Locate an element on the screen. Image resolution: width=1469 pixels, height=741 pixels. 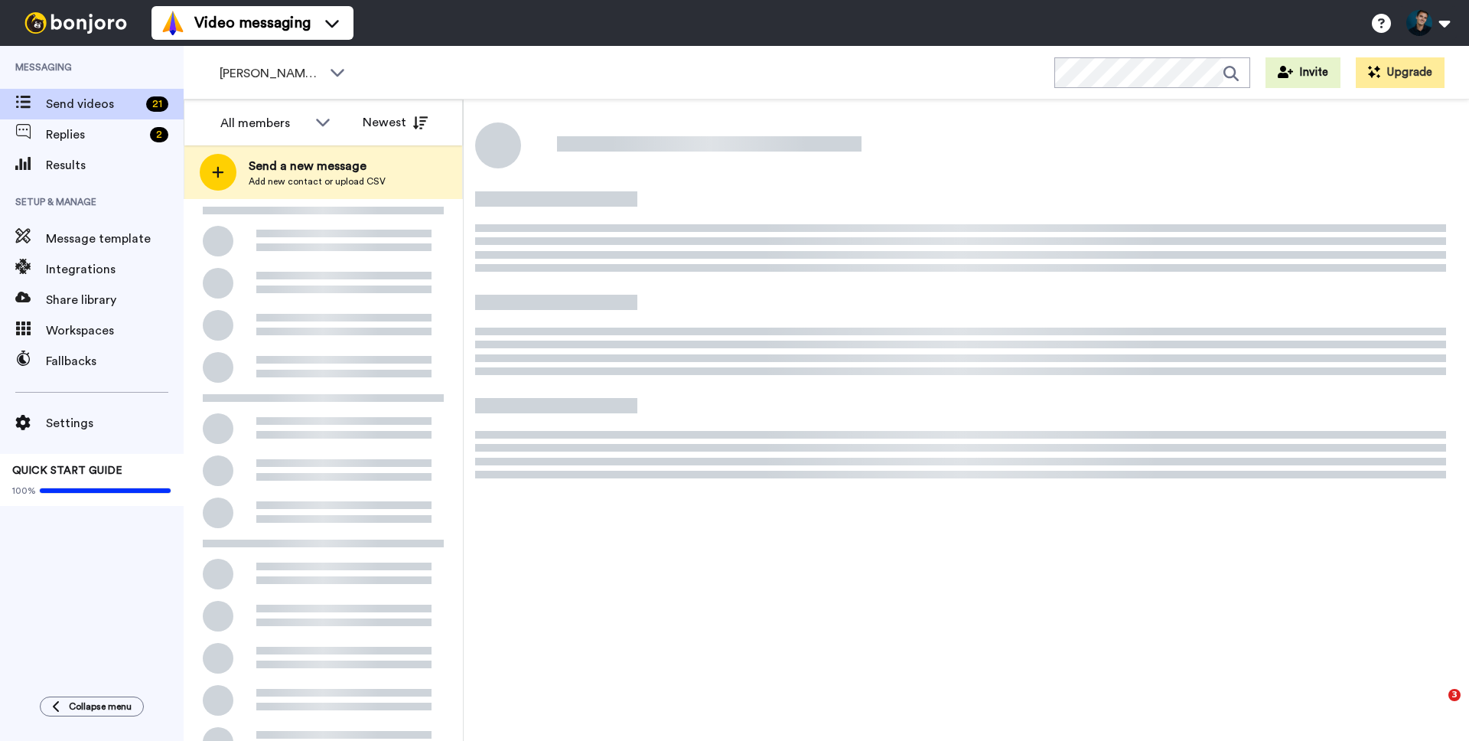
a: Invite is located at coordinates (1303, 73).